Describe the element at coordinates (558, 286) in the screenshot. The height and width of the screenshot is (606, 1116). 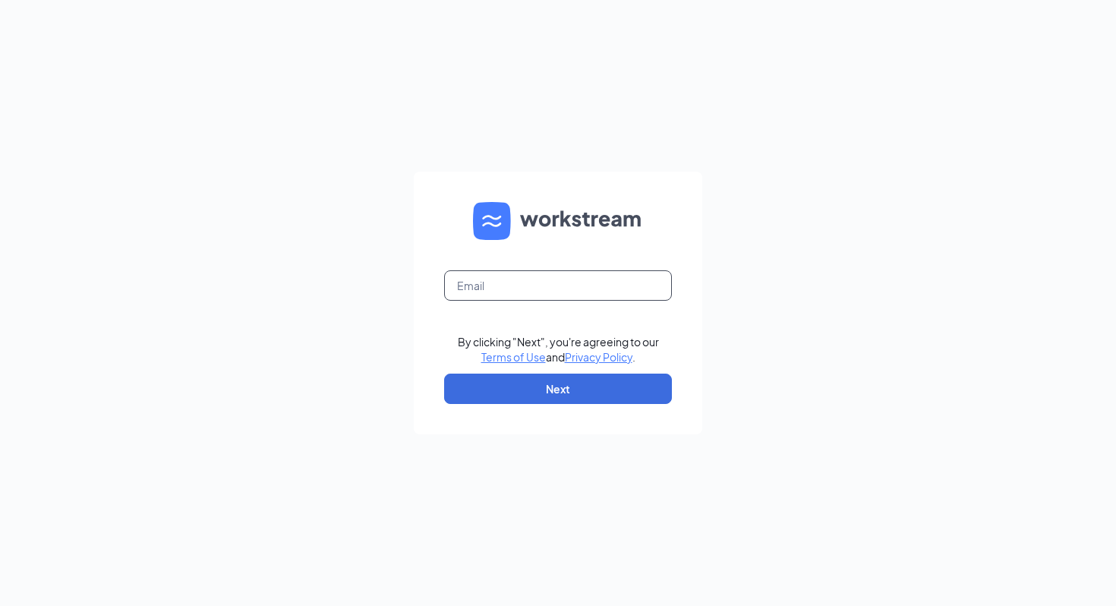
I see `input: Email` at that location.